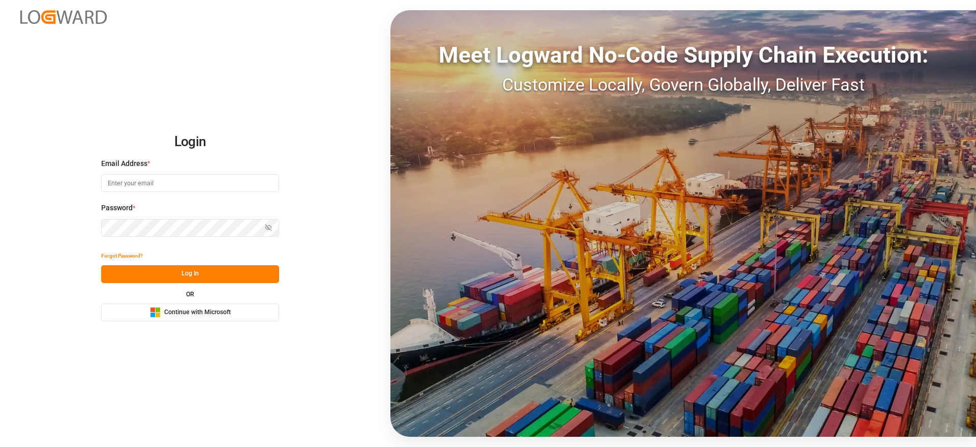  Describe the element at coordinates (64, 17) in the screenshot. I see `img: Logward_new_orange.png` at that location.